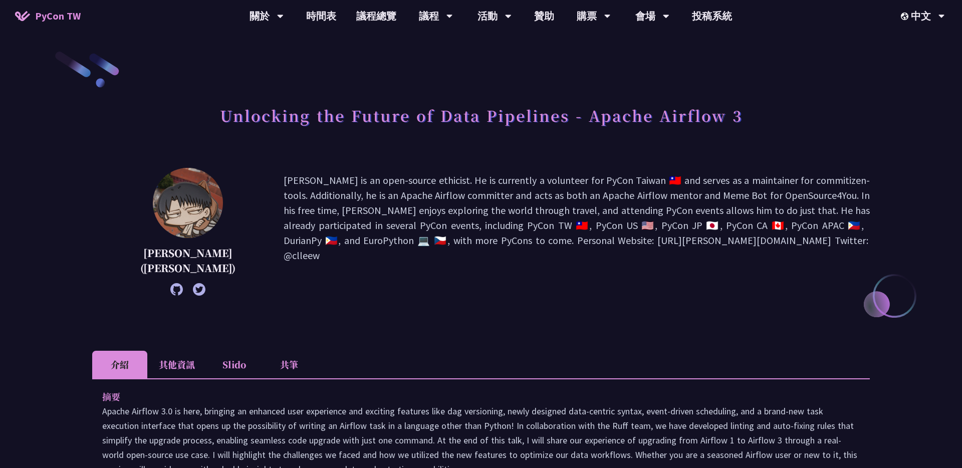 This screenshot has height=468, width=962. I want to click on img: Home icon of PyCon TW 2025, so click(23, 16).